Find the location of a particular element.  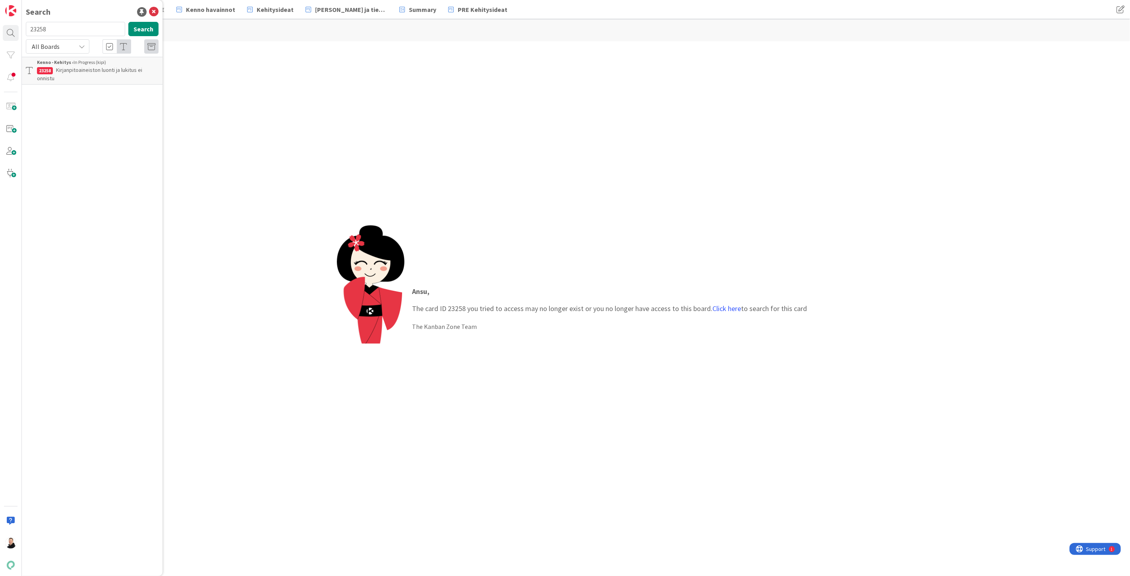

div: 1 is located at coordinates (42, 6).